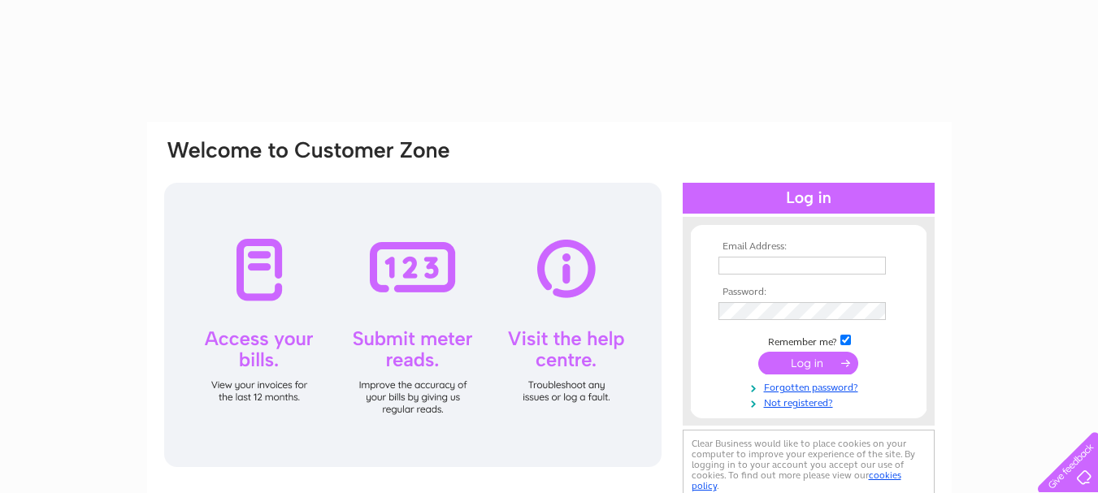  Describe the element at coordinates (810, 402) in the screenshot. I see `a: Not registered?` at that location.